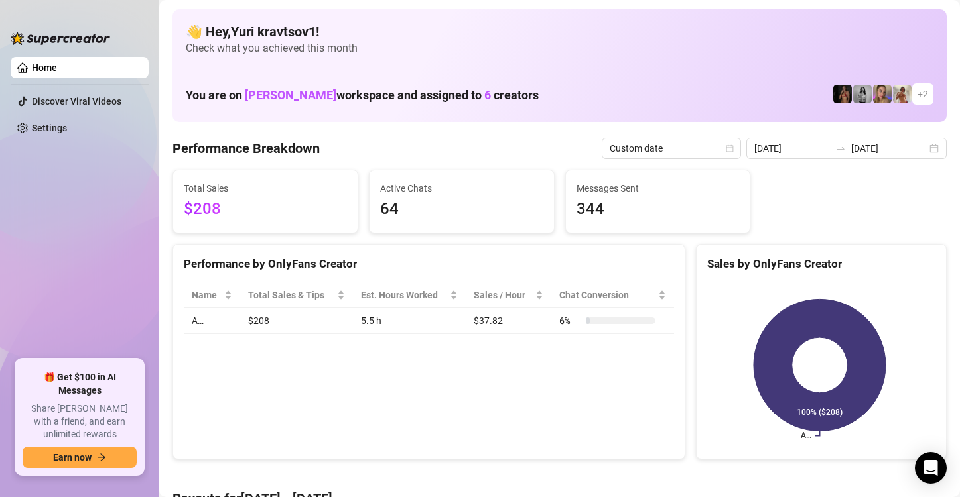 This screenshot has height=497, width=960. What do you see at coordinates (882, 94) in the screenshot?
I see `img: Cherry` at bounding box center [882, 94].